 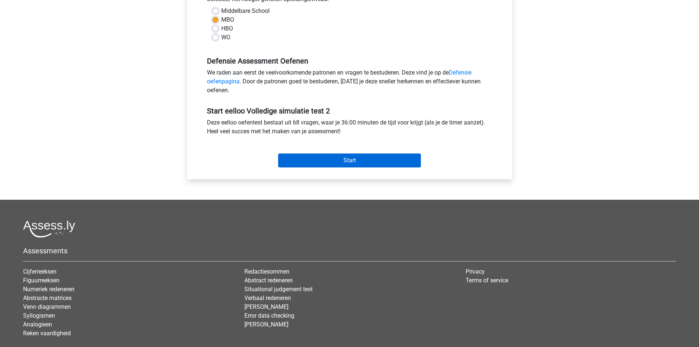 What do you see at coordinates (350, 111) in the screenshot?
I see `h5: Start eelloo Volledige simulatie test 2` at bounding box center [350, 111].